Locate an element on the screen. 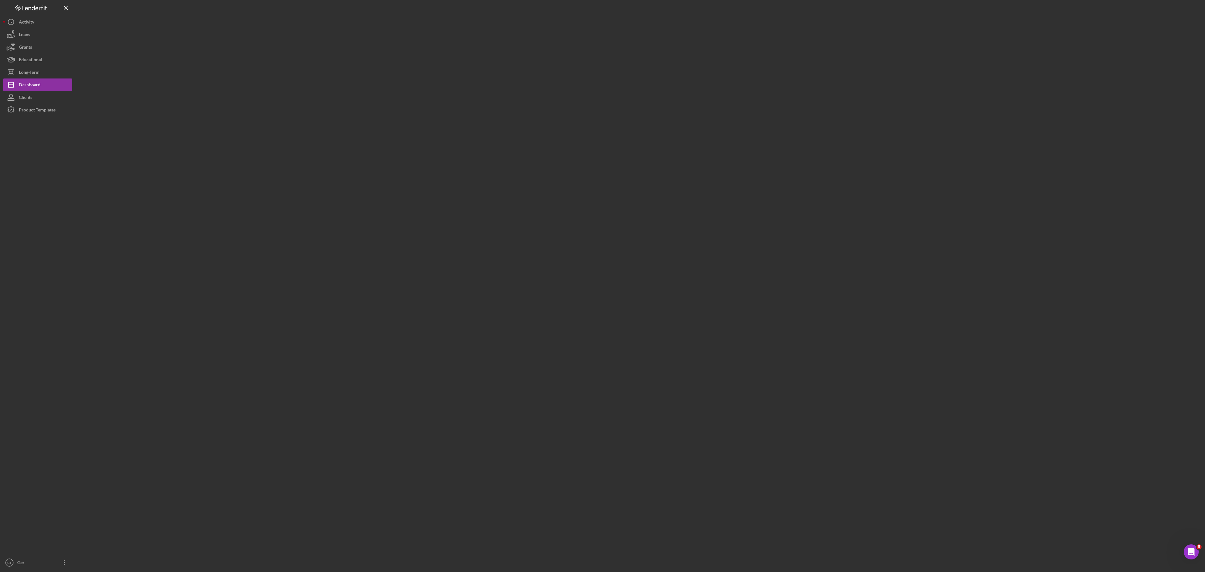 Image resolution: width=1205 pixels, height=572 pixels. div: Loans is located at coordinates (24, 35).